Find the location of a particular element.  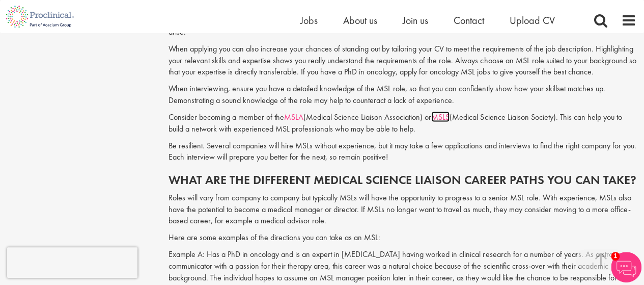

span: Contact is located at coordinates (469, 20).